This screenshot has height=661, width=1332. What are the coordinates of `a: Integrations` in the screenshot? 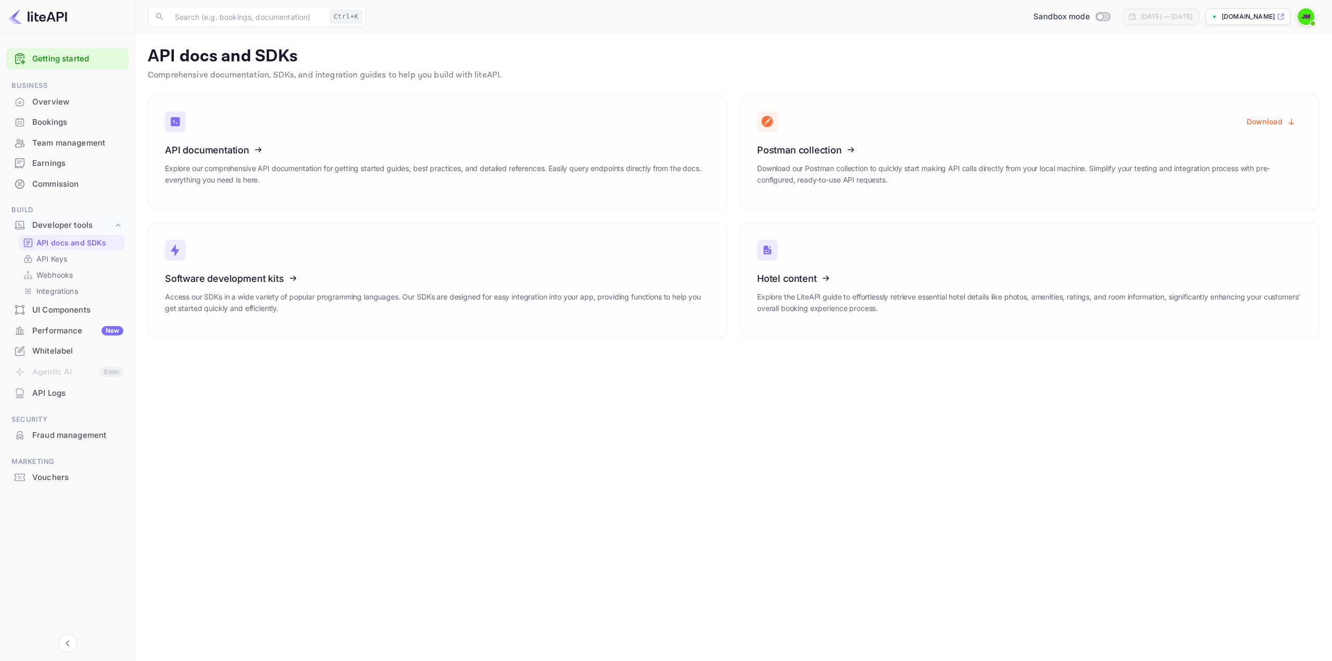 It's located at (71, 291).